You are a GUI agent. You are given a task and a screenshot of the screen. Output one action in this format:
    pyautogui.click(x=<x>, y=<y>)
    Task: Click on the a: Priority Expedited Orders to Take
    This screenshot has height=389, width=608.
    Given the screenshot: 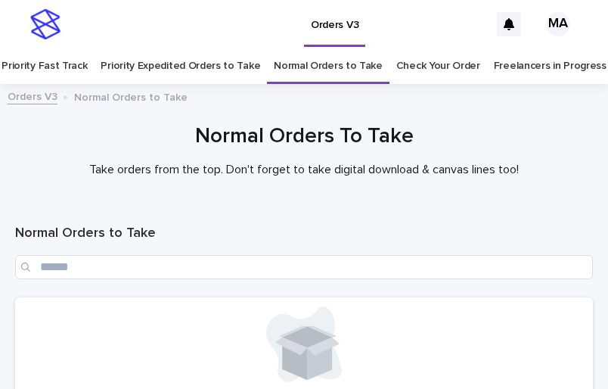 What is the action you would take?
    pyautogui.click(x=180, y=66)
    